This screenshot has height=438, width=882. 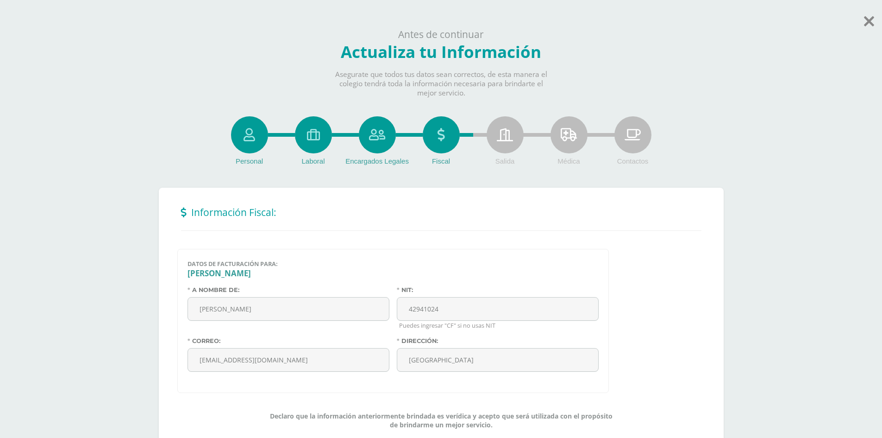 I want to click on label: A nombre de:, so click(x=288, y=289).